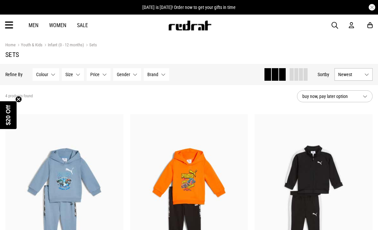 This screenshot has height=230, width=378. What do you see at coordinates (353, 75) in the screenshot?
I see `button: Newest` at bounding box center [353, 75].